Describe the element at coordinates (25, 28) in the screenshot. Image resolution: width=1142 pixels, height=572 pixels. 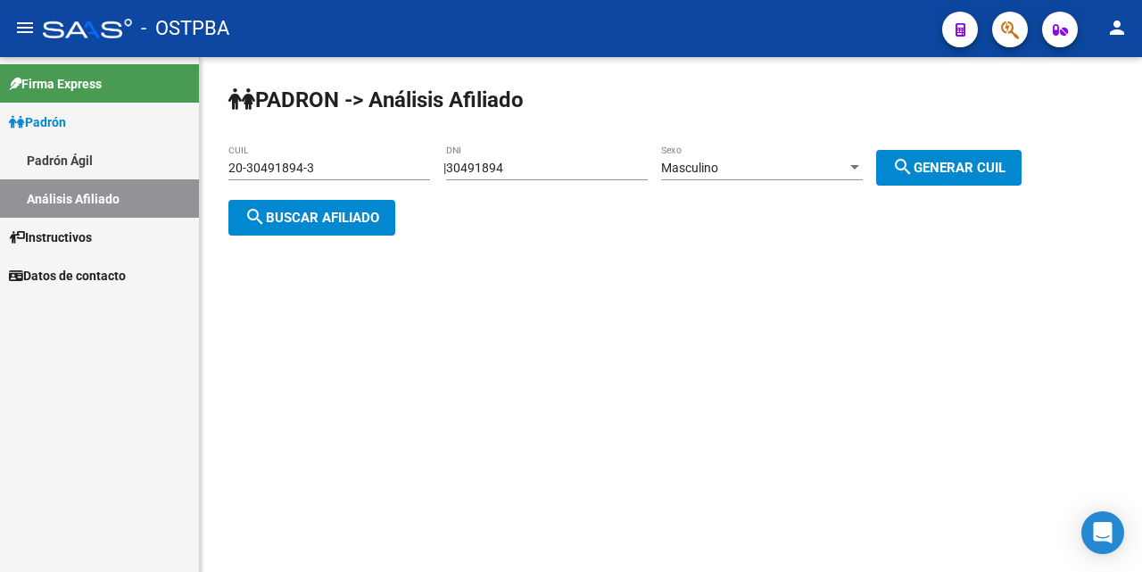
I see `mat-icon: menu` at that location.